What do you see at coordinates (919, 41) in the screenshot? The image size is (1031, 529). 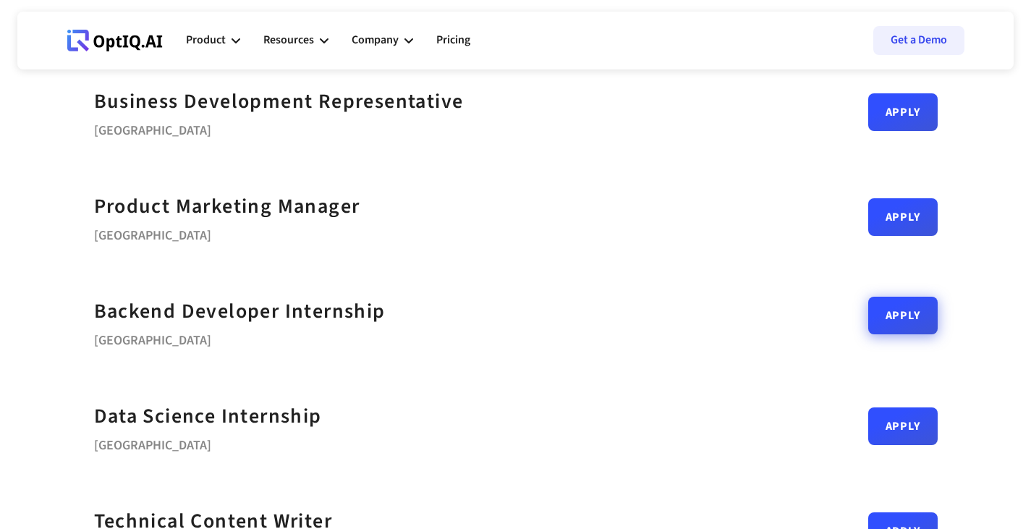 I see `a: Get a Demo` at bounding box center [919, 41].